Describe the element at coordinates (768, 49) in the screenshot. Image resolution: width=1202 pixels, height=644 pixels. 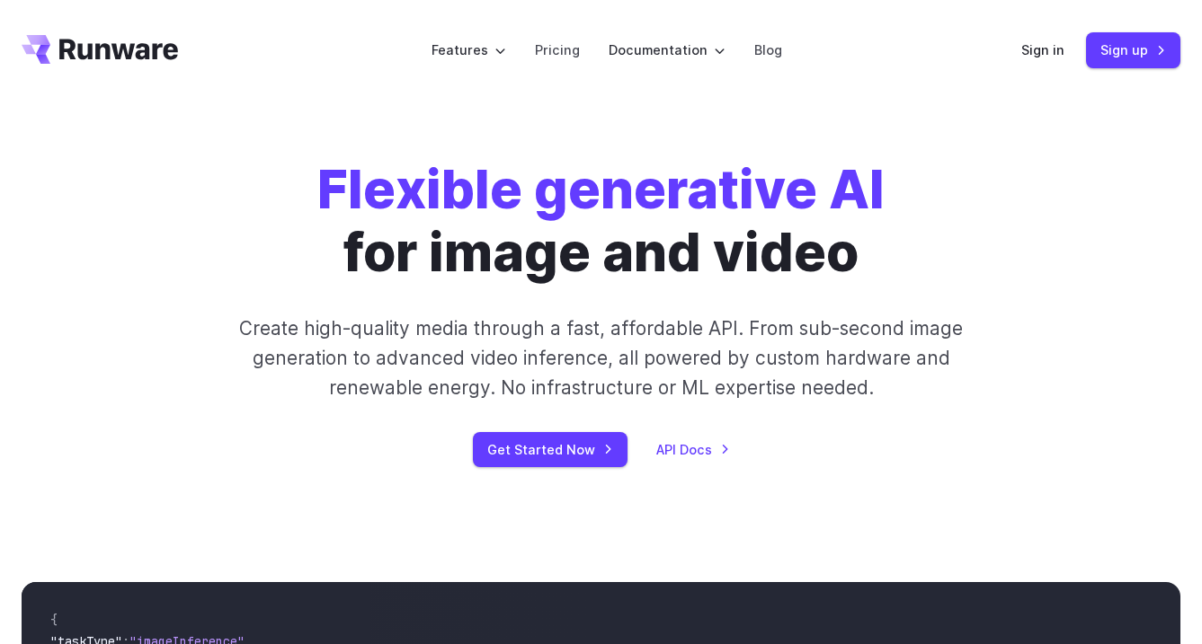
I see `a: Blog` at that location.